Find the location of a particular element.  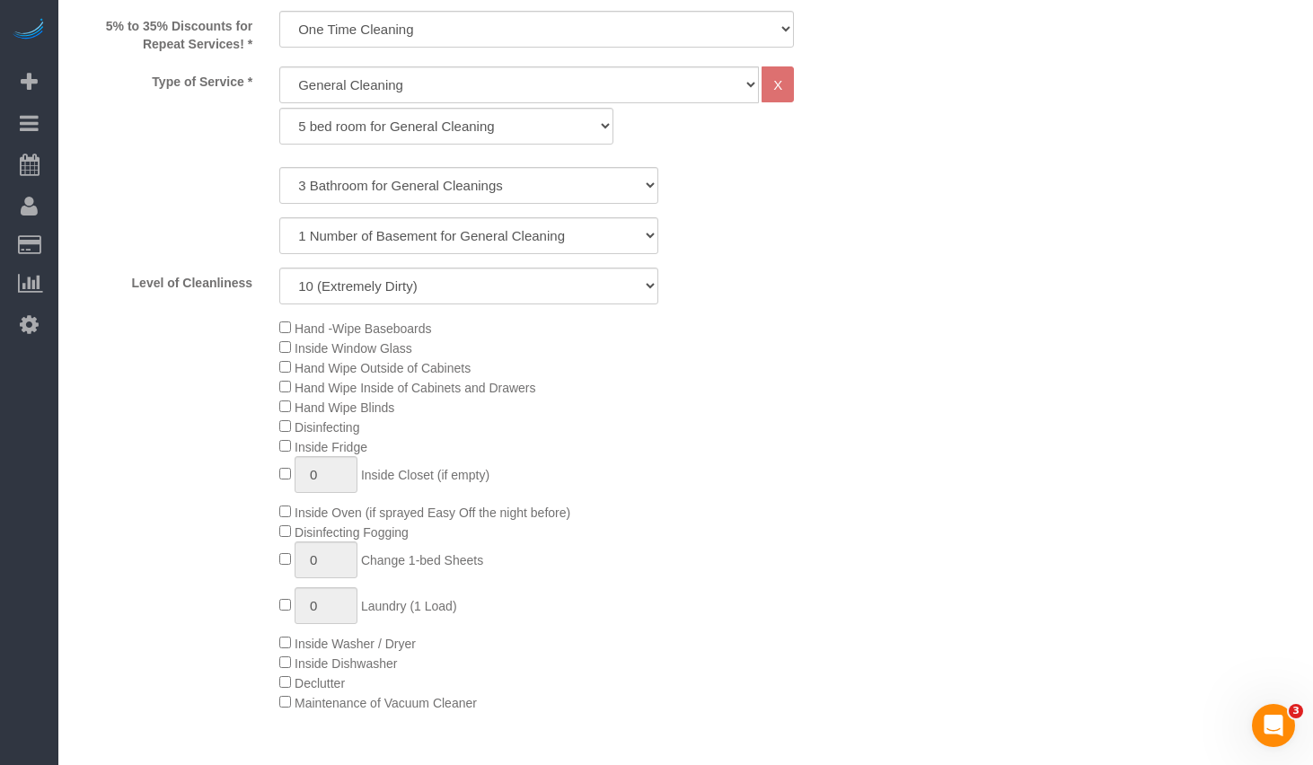

label: Type of Service * is located at coordinates (164, 78).